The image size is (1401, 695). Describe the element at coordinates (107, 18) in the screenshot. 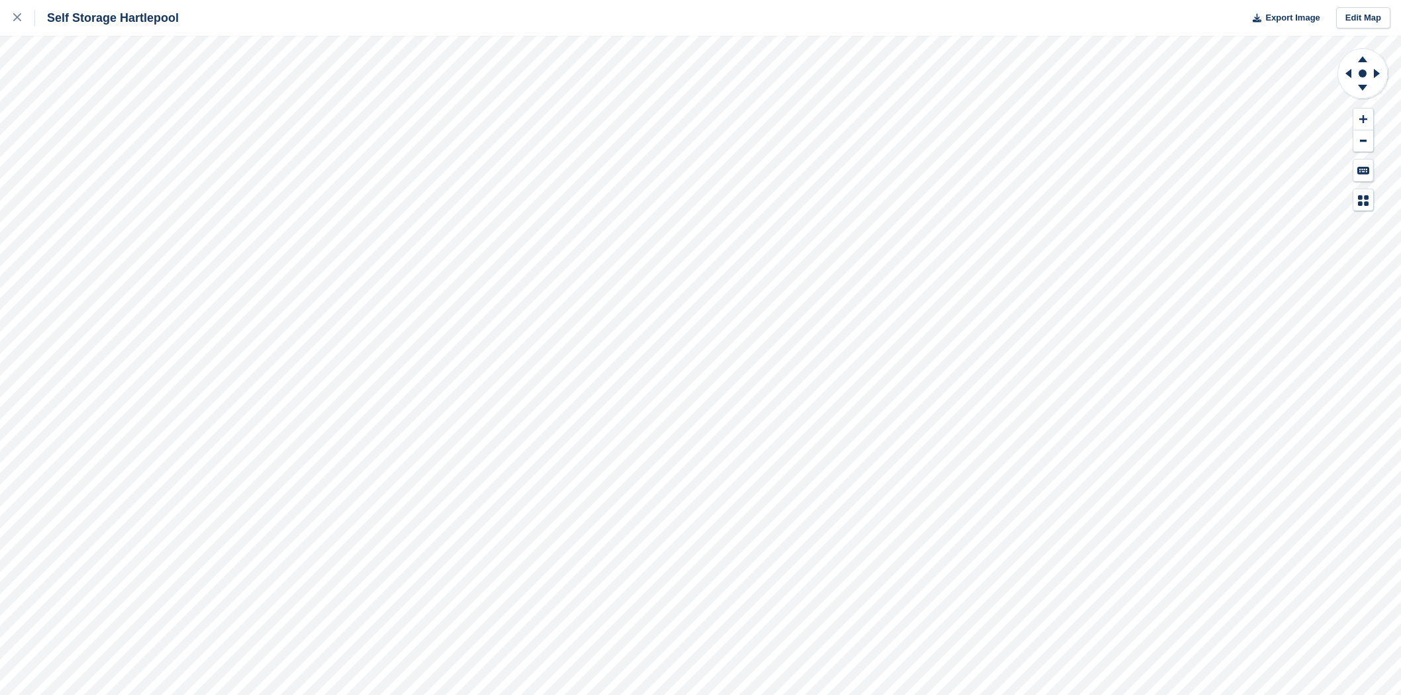

I see `div: Self Storage Hartlepool` at that location.